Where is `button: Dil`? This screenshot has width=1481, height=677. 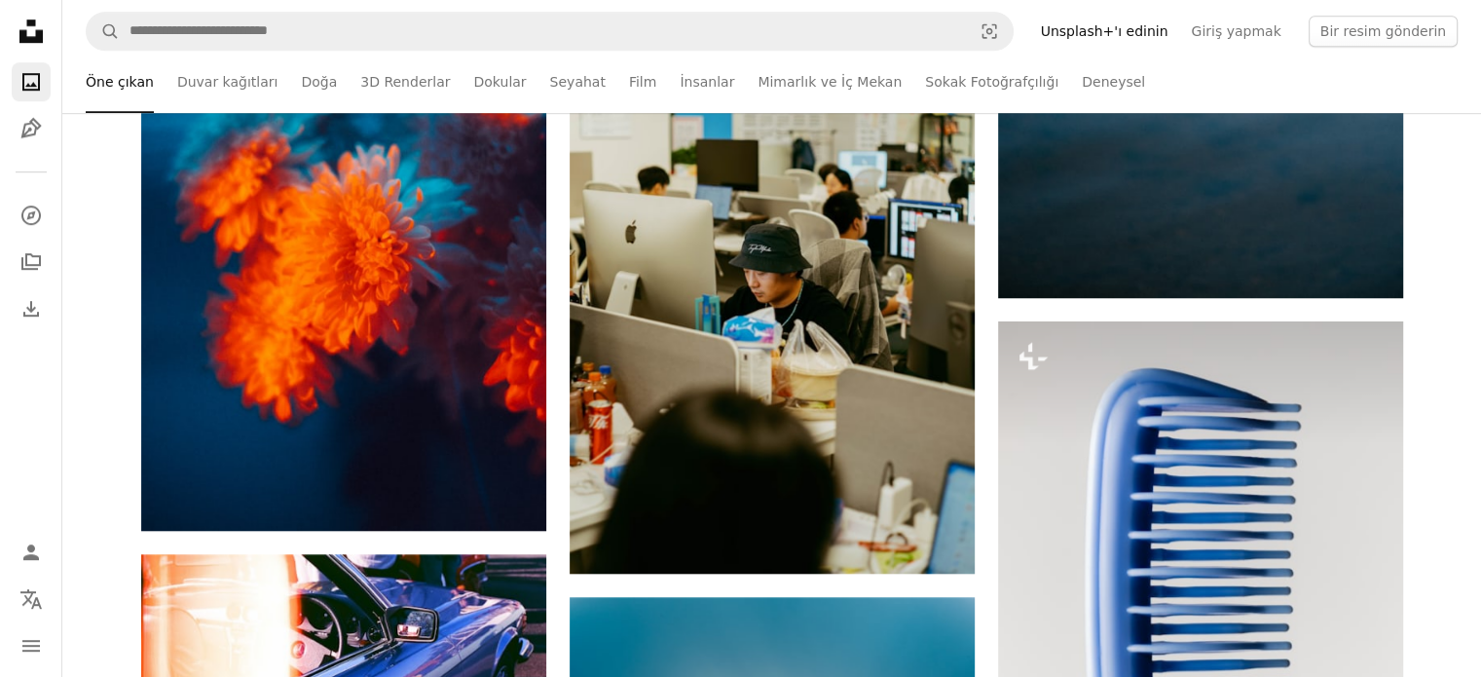 button: Dil is located at coordinates (31, 599).